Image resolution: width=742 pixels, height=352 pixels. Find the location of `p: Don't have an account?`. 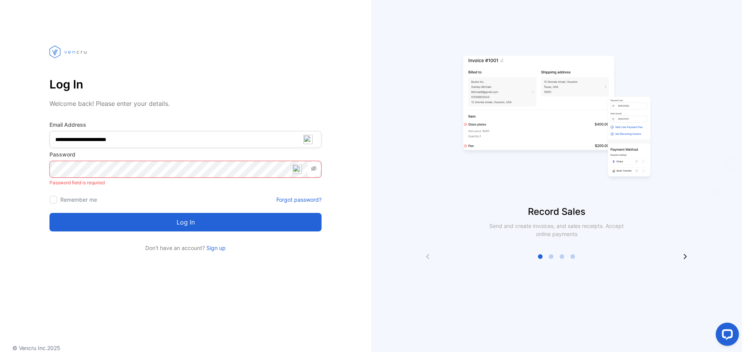

p: Don't have an account? is located at coordinates (186, 248).